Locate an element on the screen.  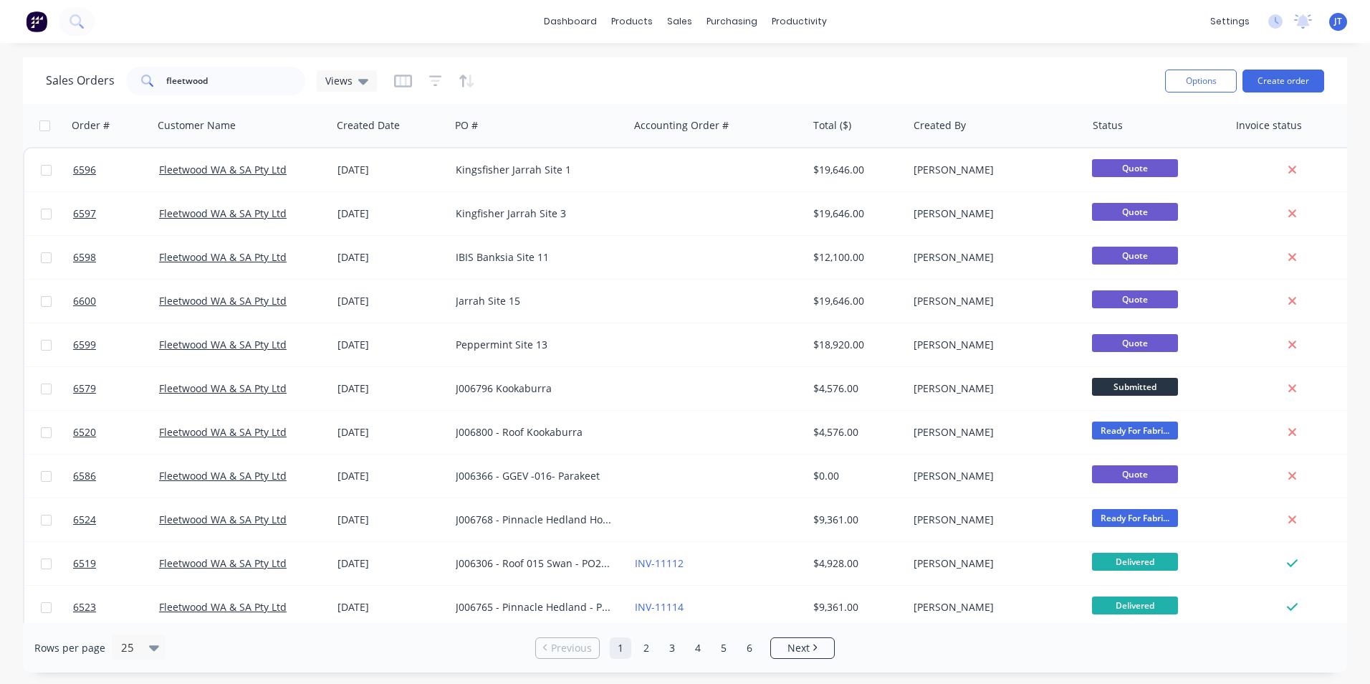
a: 6523 is located at coordinates (116, 607).